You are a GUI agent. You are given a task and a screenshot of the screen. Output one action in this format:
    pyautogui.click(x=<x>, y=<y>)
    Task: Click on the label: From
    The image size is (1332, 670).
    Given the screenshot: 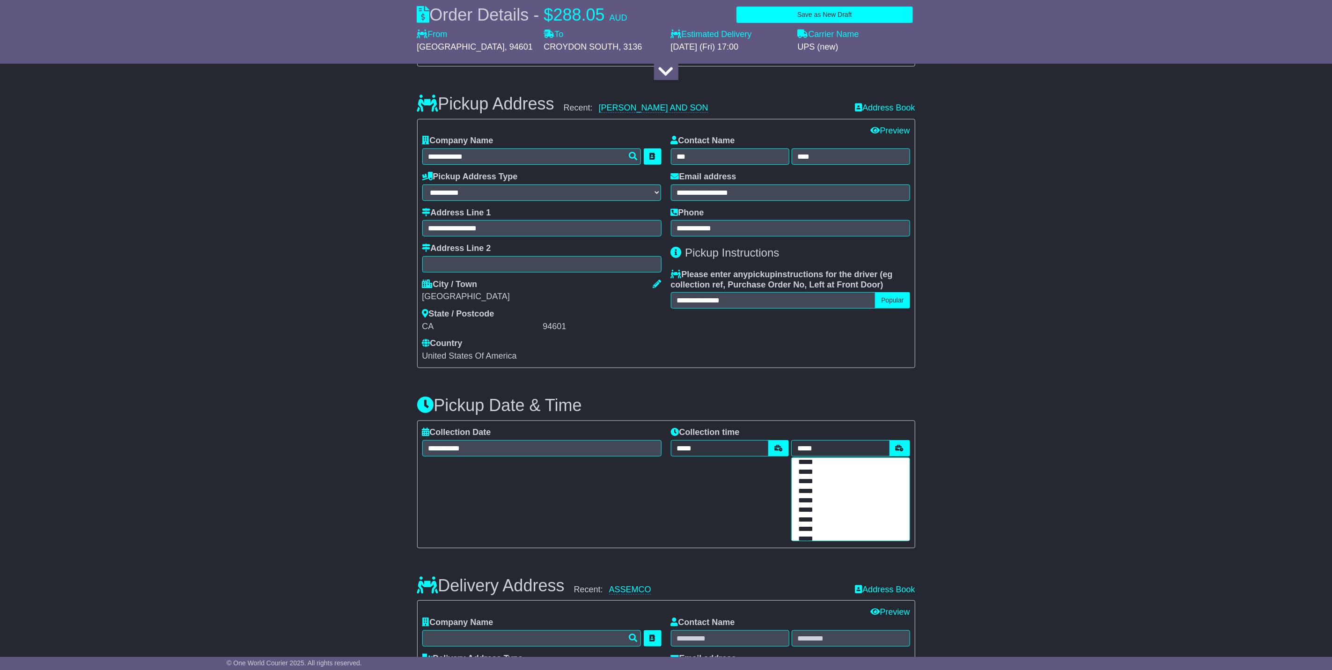 What is the action you would take?
    pyautogui.click(x=432, y=35)
    